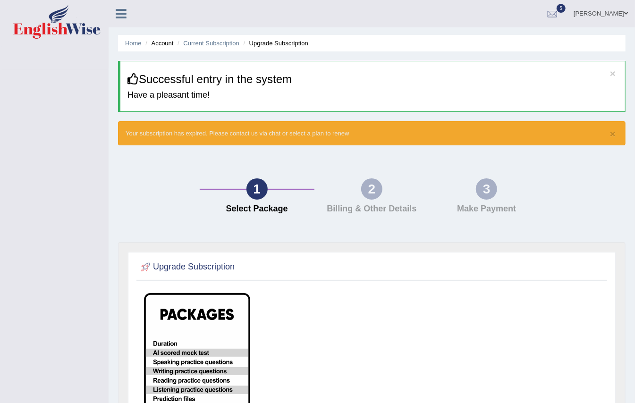 This screenshot has height=403, width=635. I want to click on span: 5, so click(562, 8).